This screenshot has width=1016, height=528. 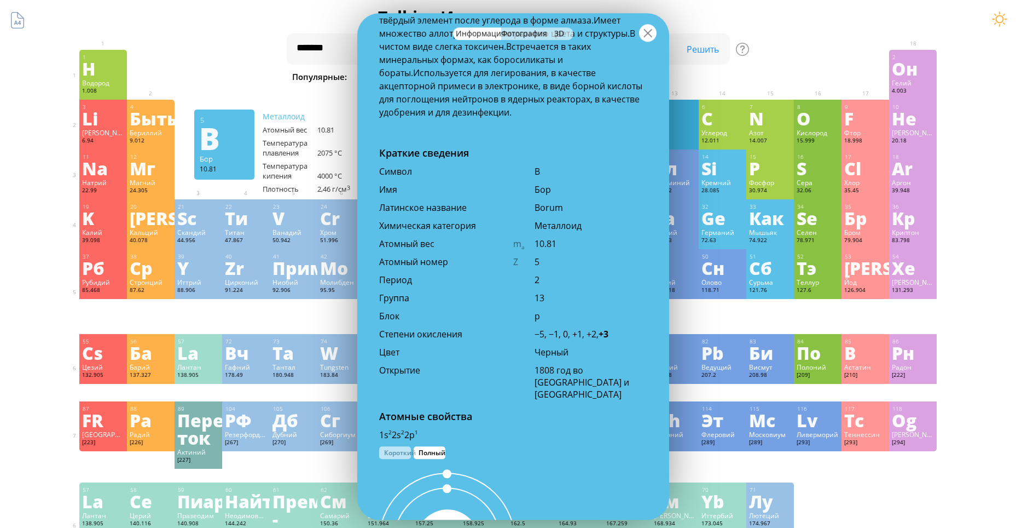 What do you see at coordinates (335, 515) in the screenshot?
I see `ya-tr-span: Самарий` at bounding box center [335, 515].